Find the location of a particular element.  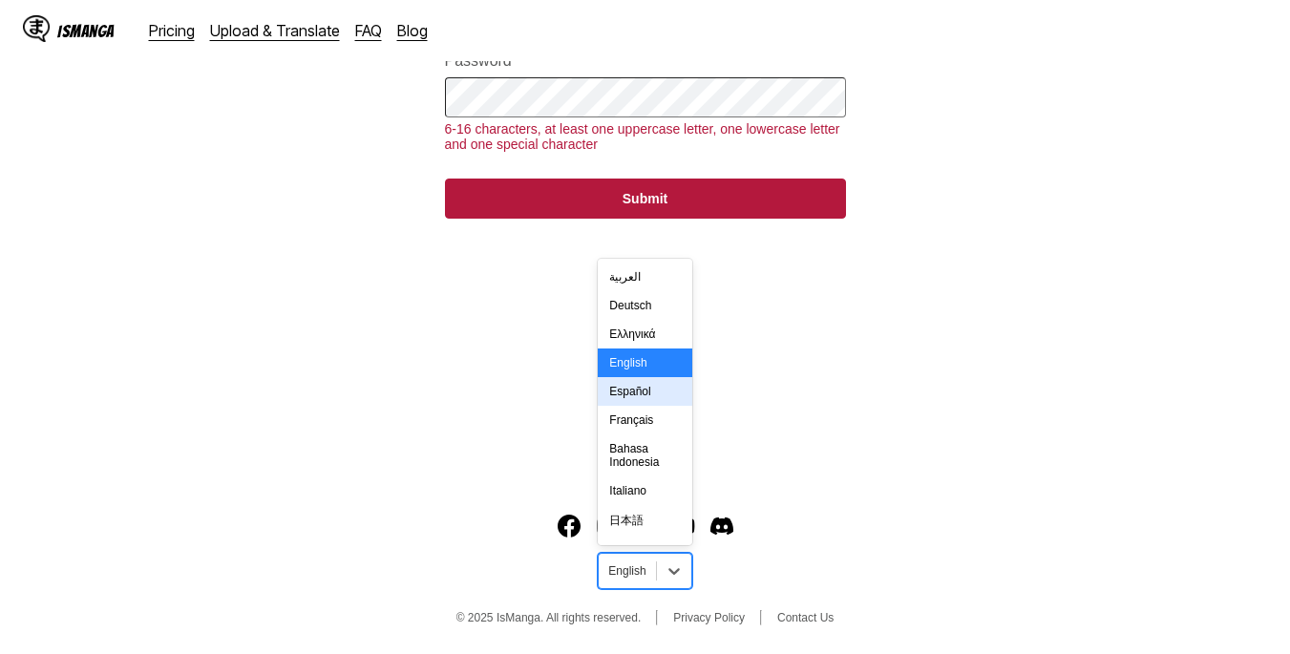

button: Submit is located at coordinates (645, 199).